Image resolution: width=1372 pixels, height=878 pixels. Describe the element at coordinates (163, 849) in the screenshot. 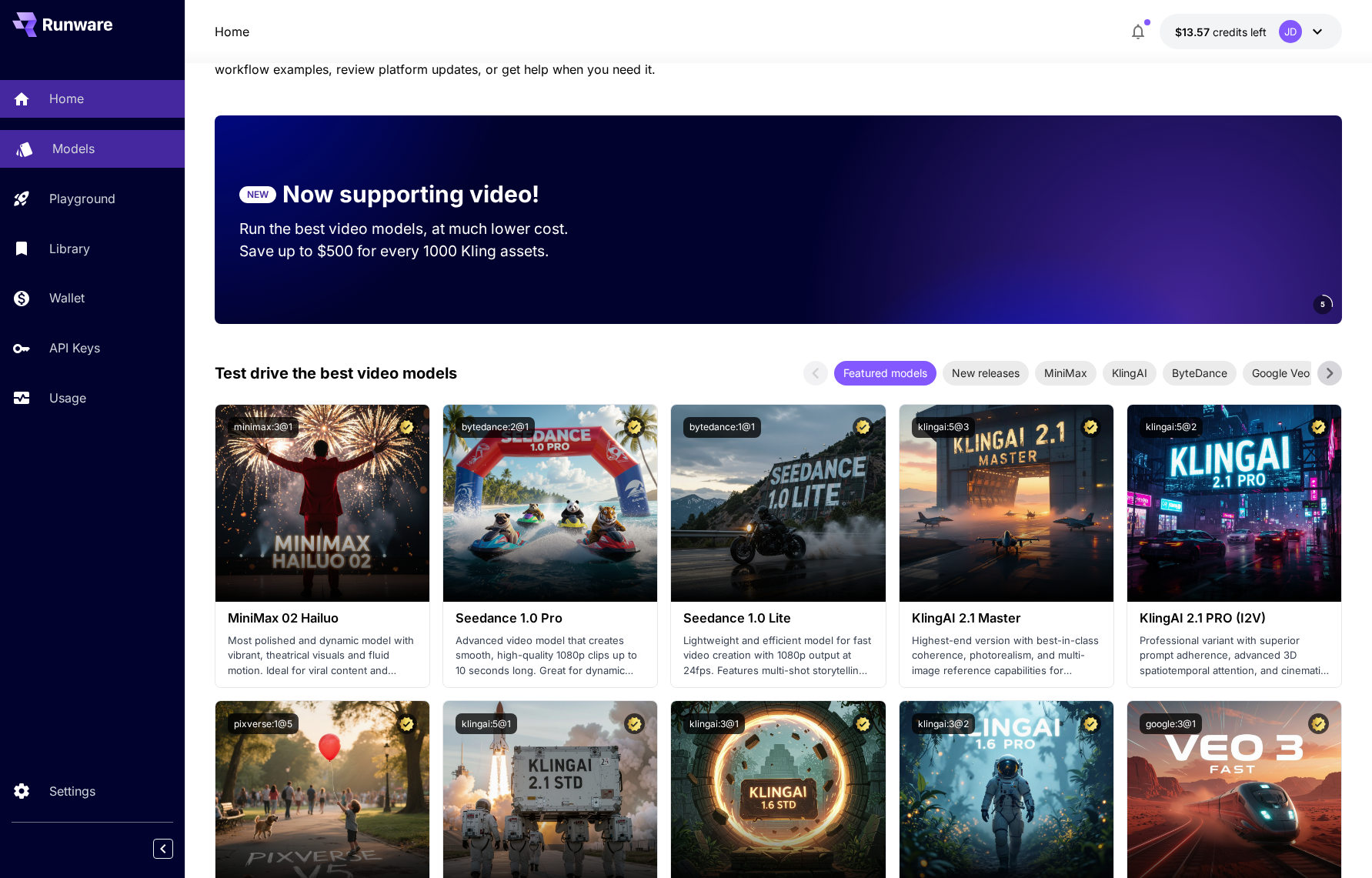

I see `button: Collapse sidebar` at that location.